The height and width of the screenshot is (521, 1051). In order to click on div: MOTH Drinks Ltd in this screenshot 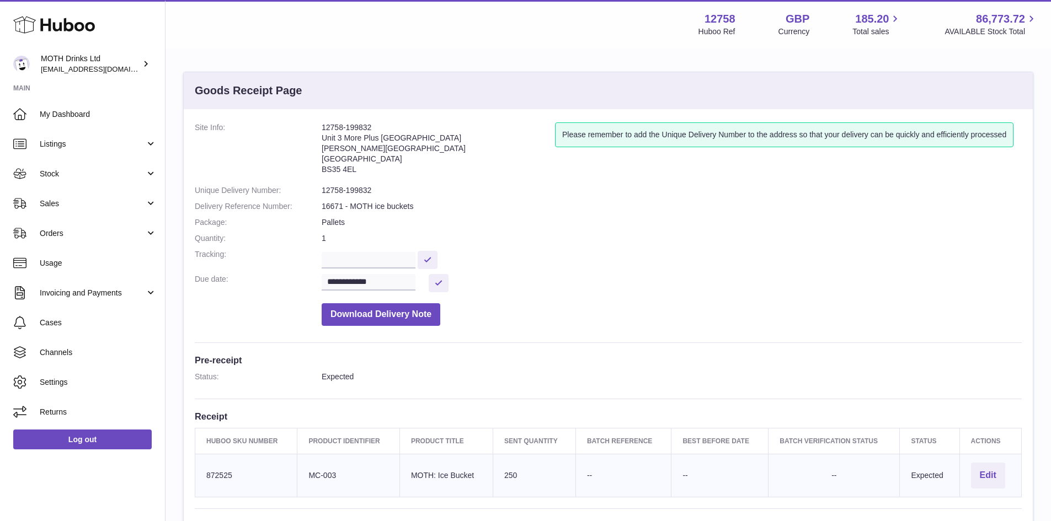, I will do `click(90, 64)`.